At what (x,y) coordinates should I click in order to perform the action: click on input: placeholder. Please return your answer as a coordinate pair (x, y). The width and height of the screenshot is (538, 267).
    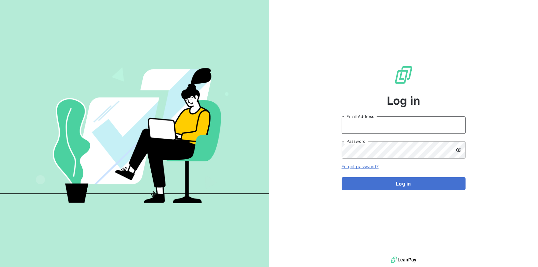
    Looking at the image, I should click on (404, 125).